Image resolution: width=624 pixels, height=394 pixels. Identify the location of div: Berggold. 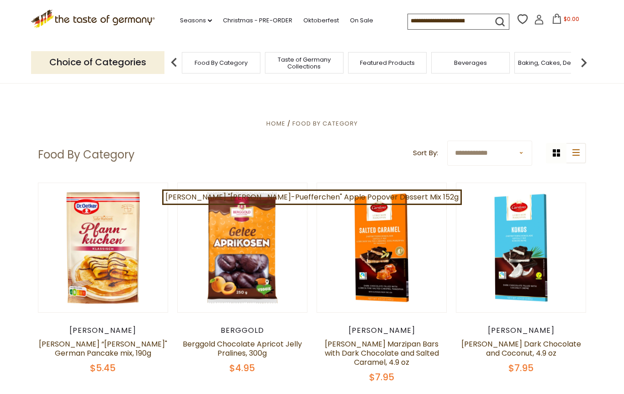
(242, 331).